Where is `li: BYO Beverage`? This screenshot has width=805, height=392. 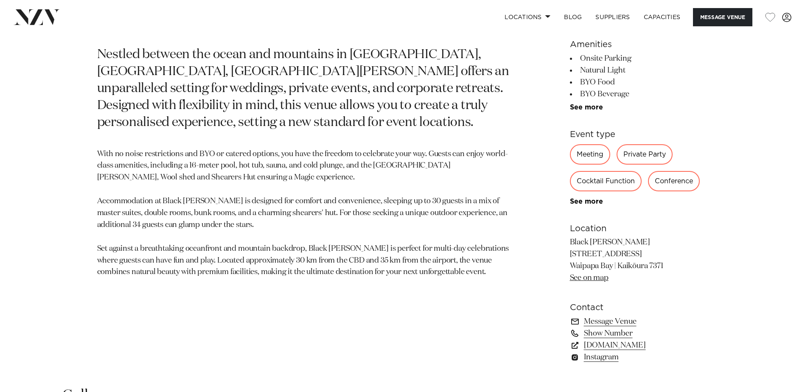
li: BYO Beverage is located at coordinates (639, 94).